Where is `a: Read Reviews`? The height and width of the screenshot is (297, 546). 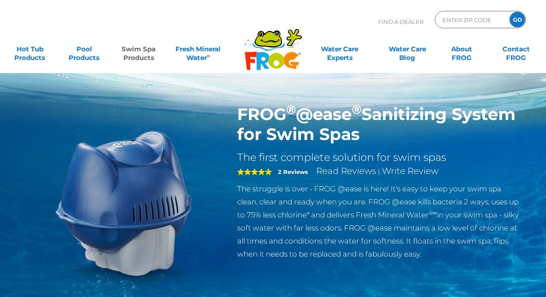 a: Read Reviews is located at coordinates (346, 171).